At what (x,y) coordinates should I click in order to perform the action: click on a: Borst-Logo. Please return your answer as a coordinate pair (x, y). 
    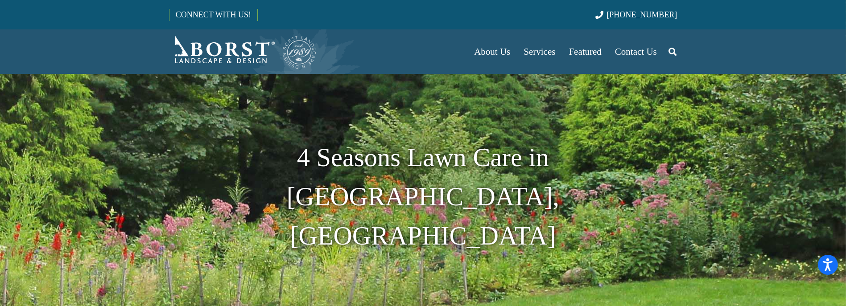
    Looking at the image, I should click on (243, 52).